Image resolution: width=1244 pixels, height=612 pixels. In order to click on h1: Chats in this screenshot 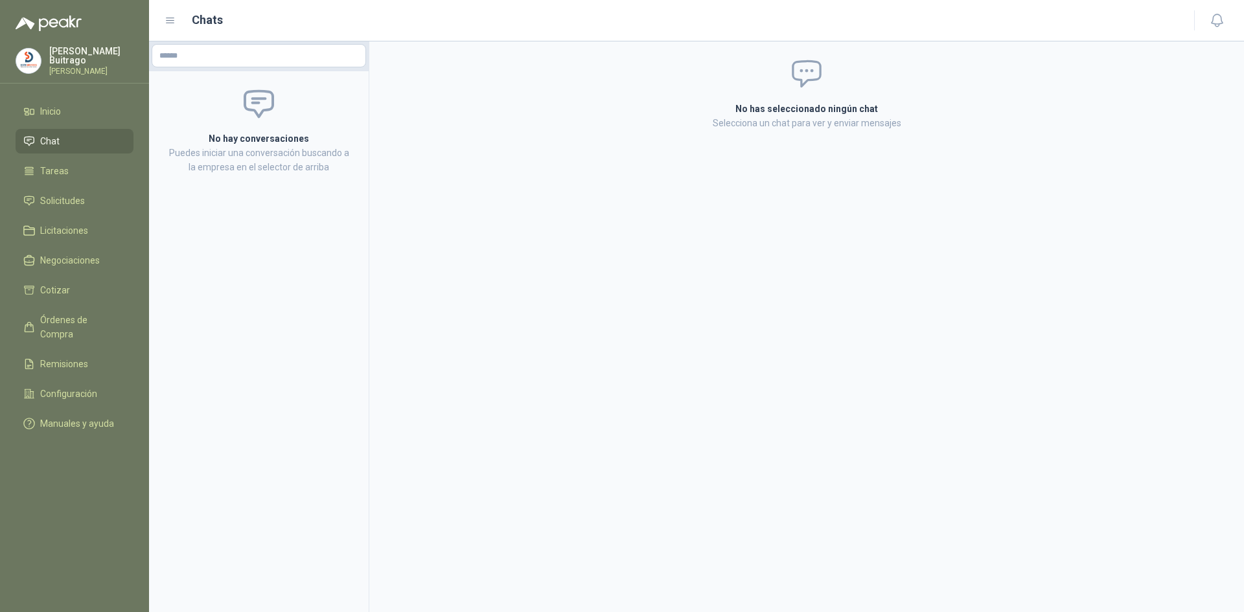, I will do `click(207, 20)`.